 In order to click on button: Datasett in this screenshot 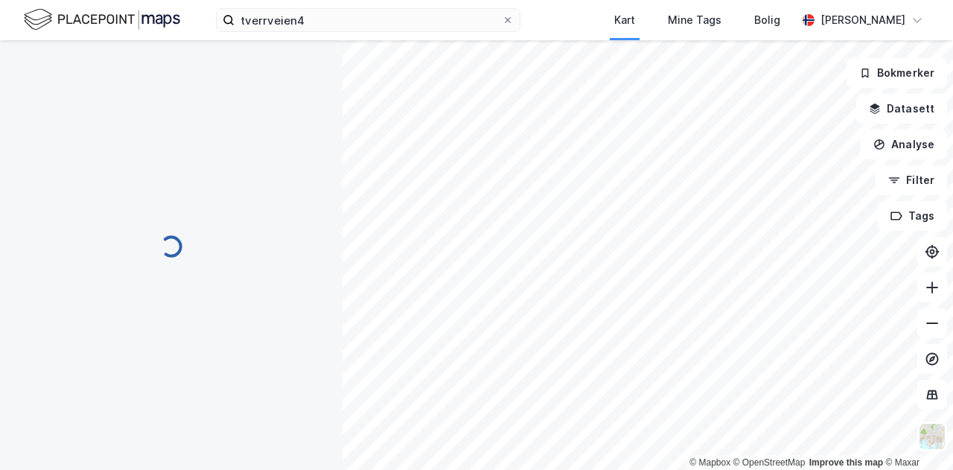, I will do `click(901, 109)`.